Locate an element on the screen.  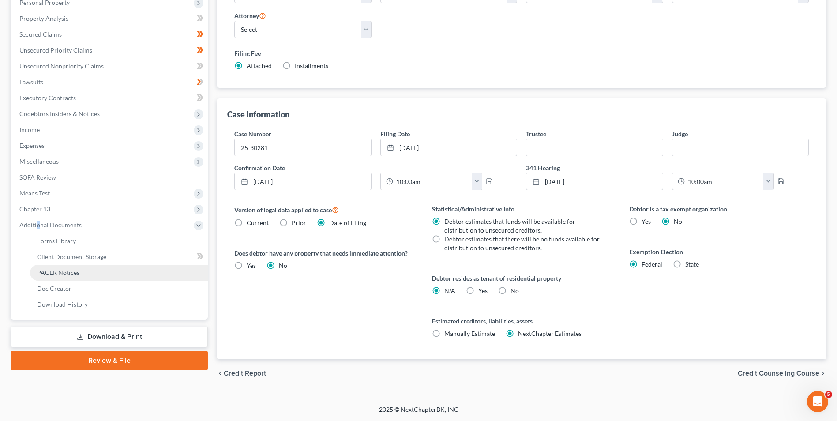
label: Estimated creditors, liabilities, assets is located at coordinates (522, 321).